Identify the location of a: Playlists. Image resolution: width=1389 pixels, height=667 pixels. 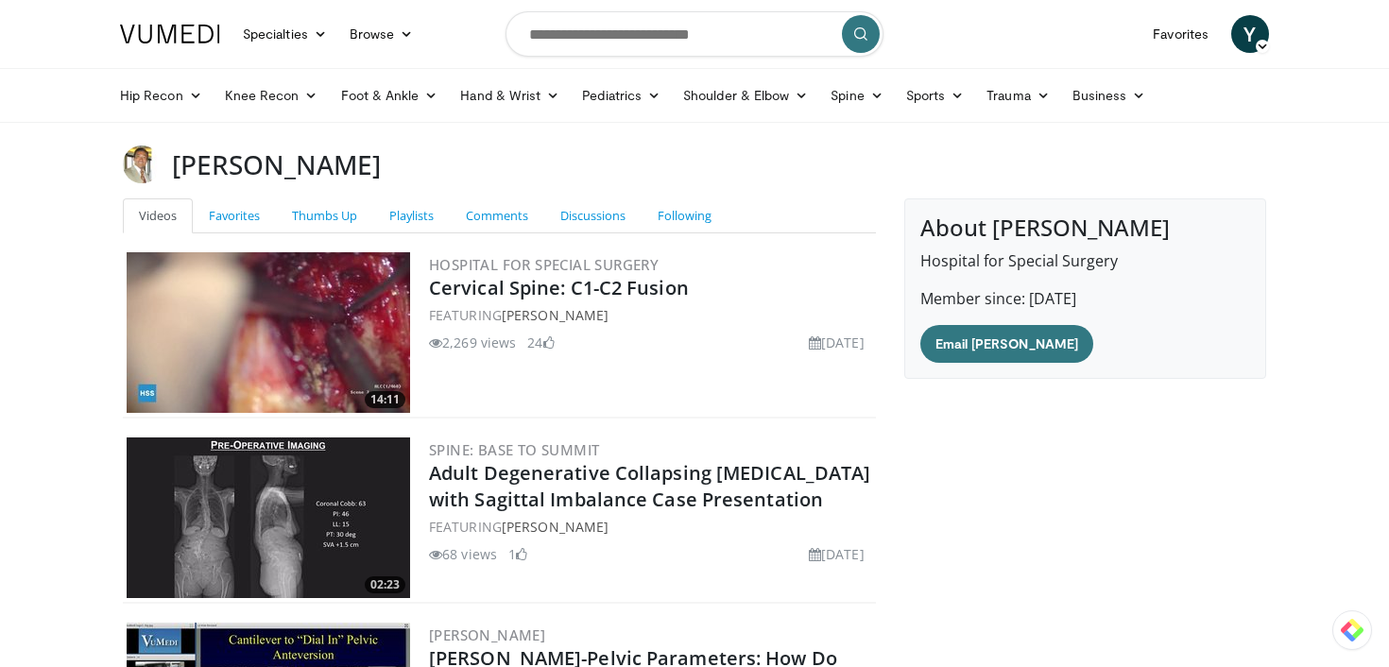
(411, 215).